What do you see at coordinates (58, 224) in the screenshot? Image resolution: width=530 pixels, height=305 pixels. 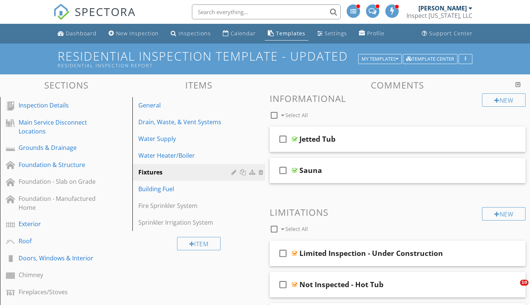 I see `div: Exterior` at bounding box center [58, 224].